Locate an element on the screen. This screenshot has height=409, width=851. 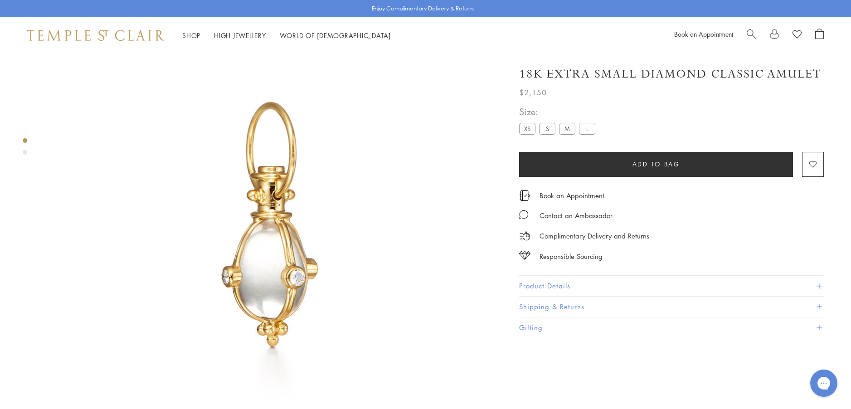
button: Shipping & Returns is located at coordinates (671, 306).